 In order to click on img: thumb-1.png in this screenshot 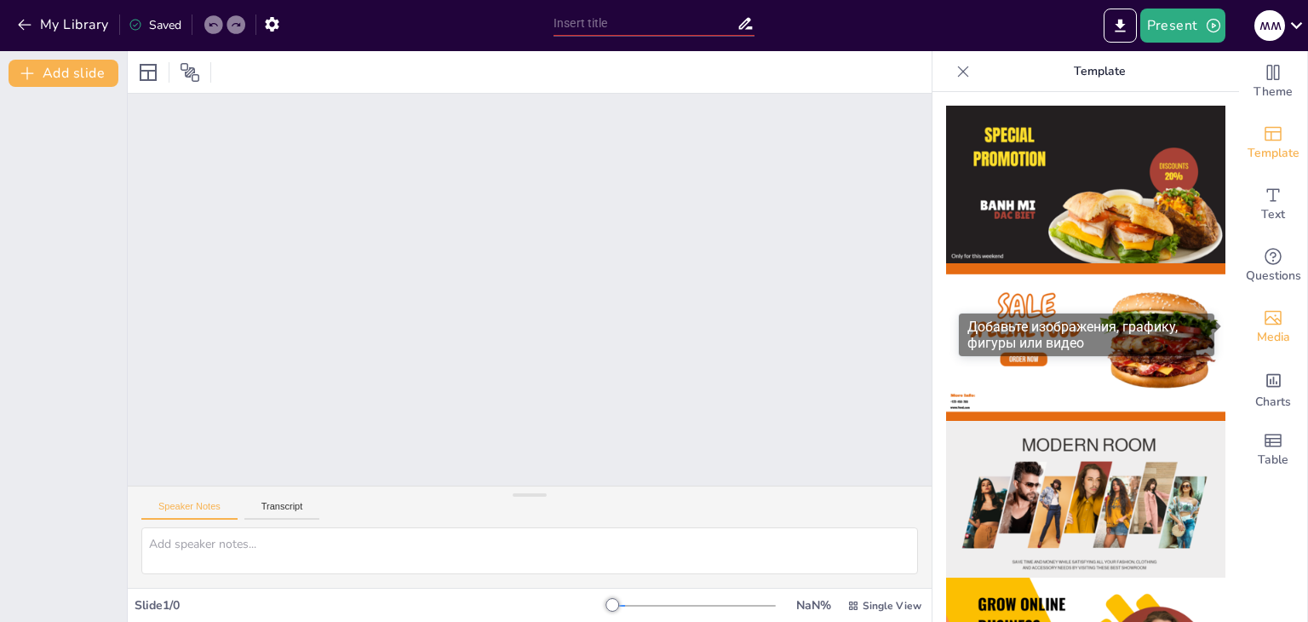, I will do `click(1086, 184)`.